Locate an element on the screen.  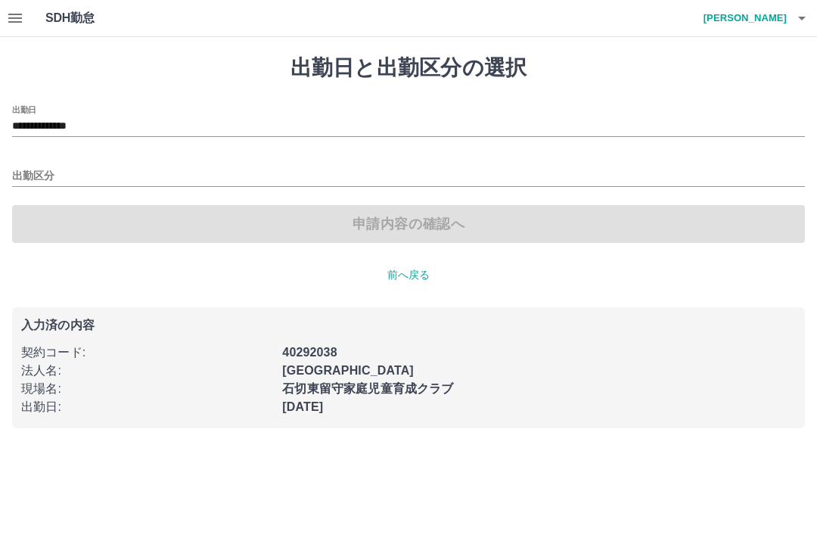
p: 法人名 : is located at coordinates (147, 371).